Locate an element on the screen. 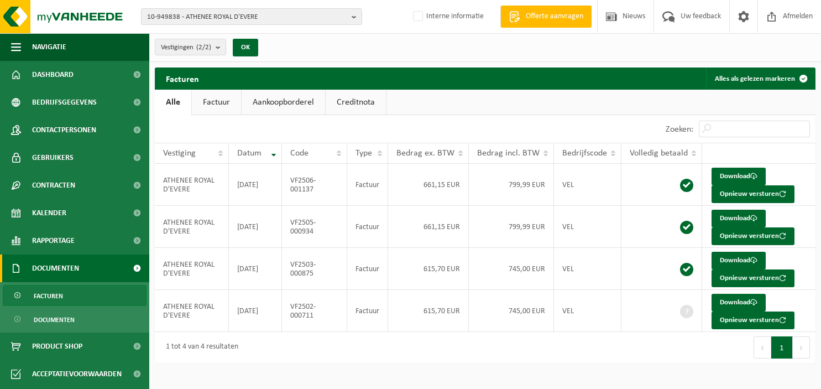 This screenshot has width=821, height=389. div: 1 tot 4 van 4 resultaten is located at coordinates (199, 347).